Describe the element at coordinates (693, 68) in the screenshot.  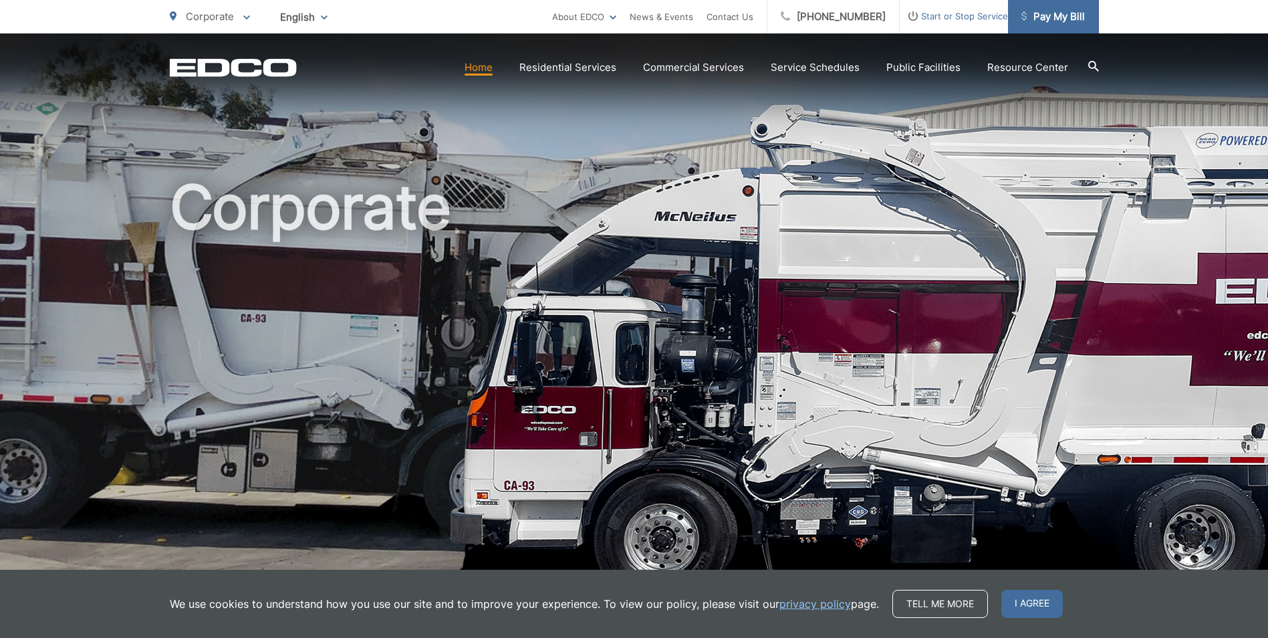
I see `a: Commercial Services` at that location.